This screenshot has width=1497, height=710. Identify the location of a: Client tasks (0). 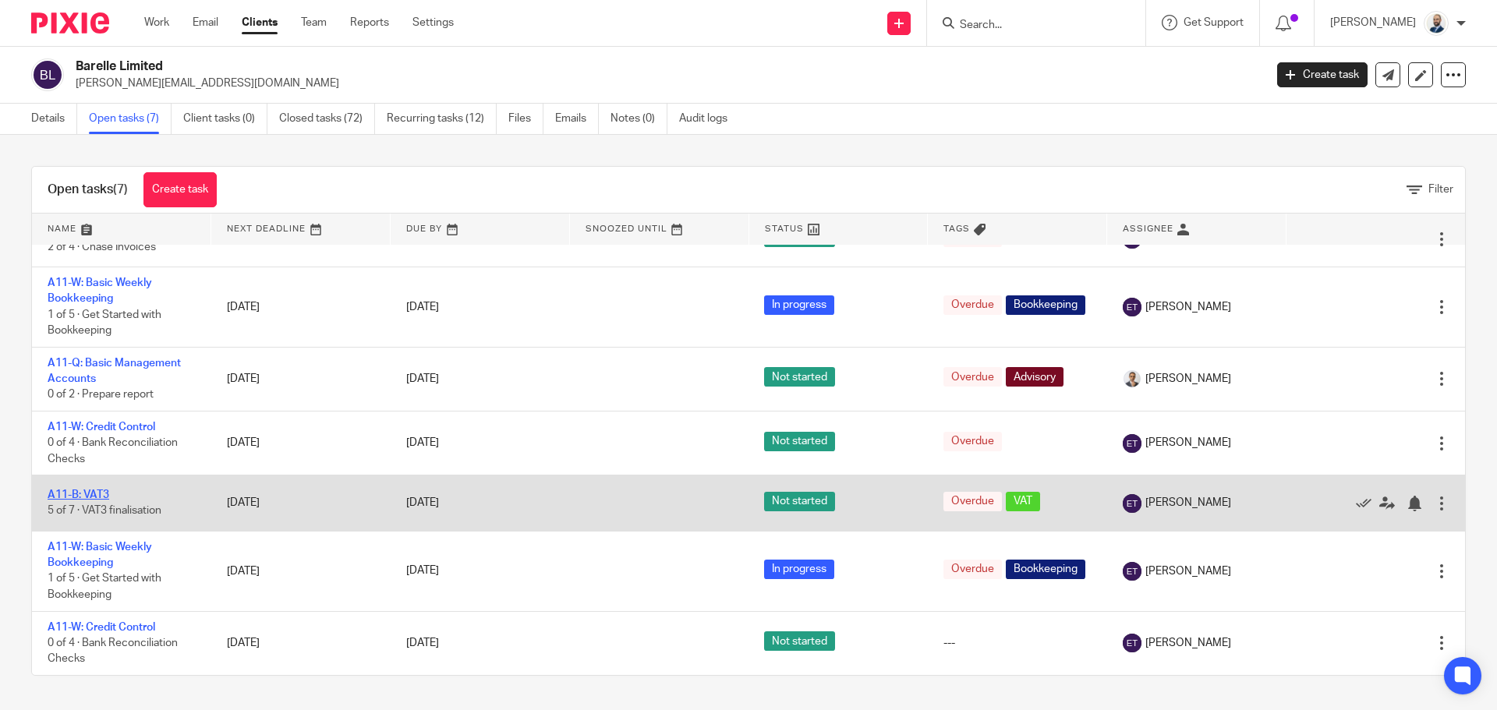
(225, 118).